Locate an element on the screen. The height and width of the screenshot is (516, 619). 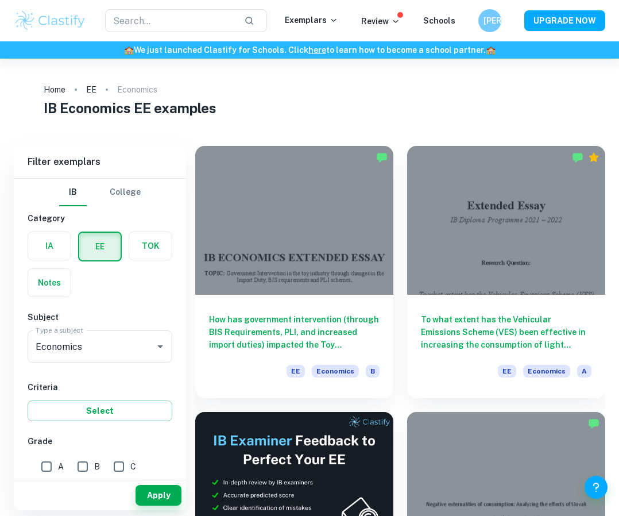
a: Schools is located at coordinates (439, 21).